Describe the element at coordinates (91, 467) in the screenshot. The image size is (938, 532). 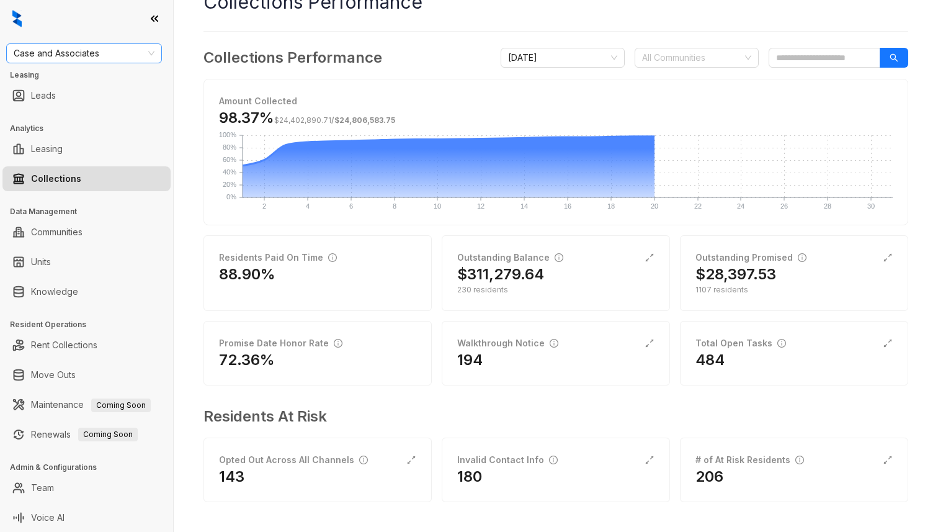
I see `h3: Admin & Configurations` at that location.